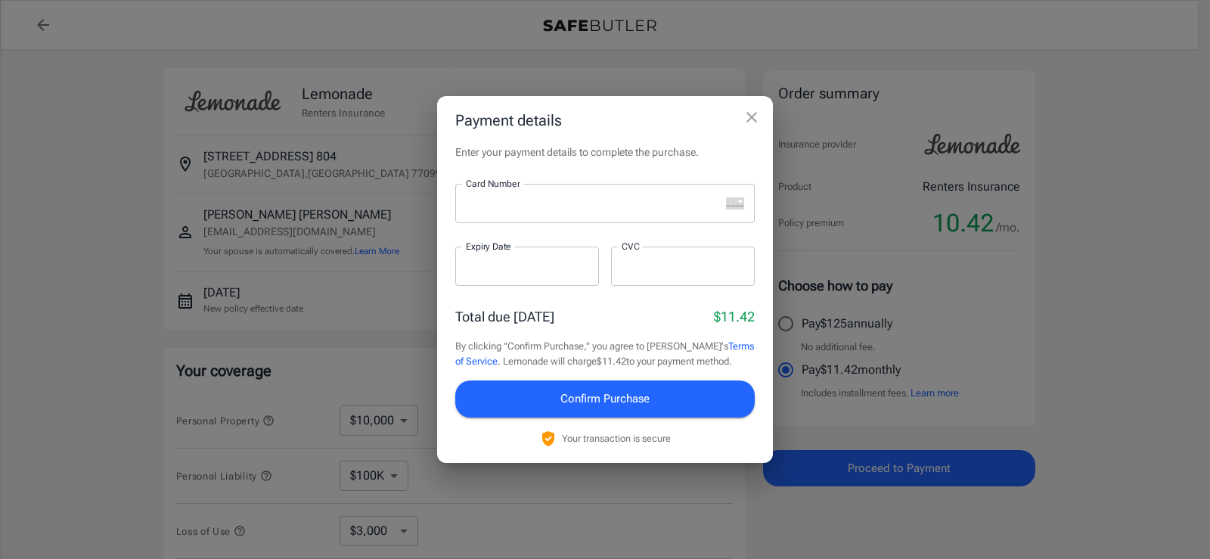 This screenshot has height=559, width=1210. I want to click on label: Expiry Date, so click(488, 246).